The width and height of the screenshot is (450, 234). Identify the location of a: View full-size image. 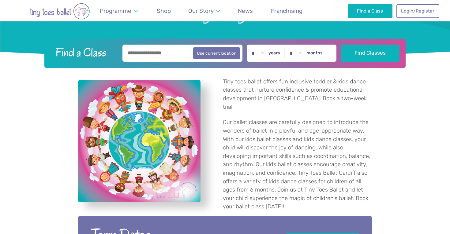
(139, 141).